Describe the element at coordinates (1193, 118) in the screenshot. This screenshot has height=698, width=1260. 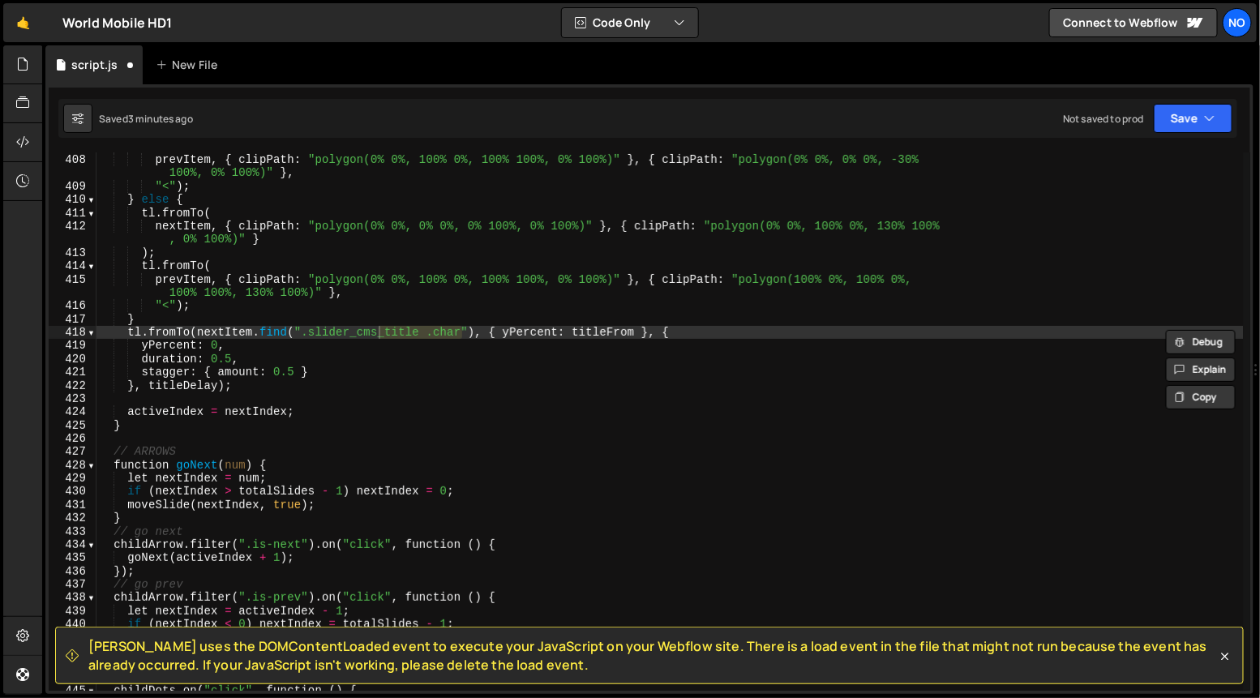
I see `button: Save` at that location.